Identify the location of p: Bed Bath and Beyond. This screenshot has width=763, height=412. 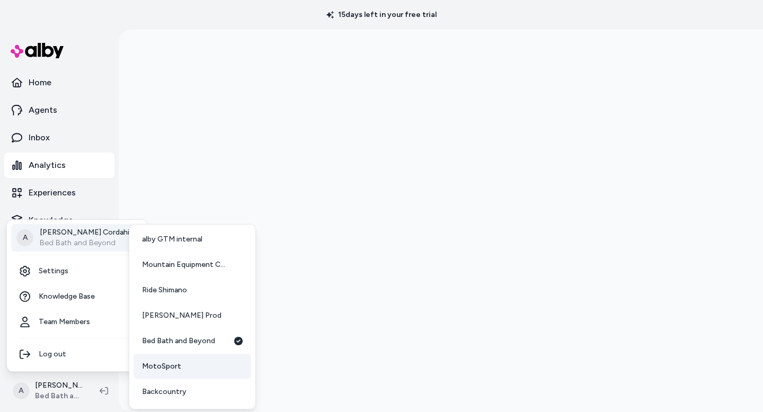
(84, 243).